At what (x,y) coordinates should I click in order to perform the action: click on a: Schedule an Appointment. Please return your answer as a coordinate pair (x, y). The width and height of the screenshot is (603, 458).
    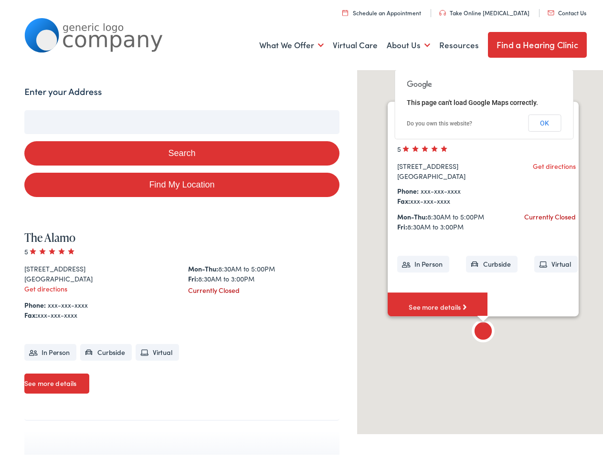
    Looking at the image, I should click on (382, 10).